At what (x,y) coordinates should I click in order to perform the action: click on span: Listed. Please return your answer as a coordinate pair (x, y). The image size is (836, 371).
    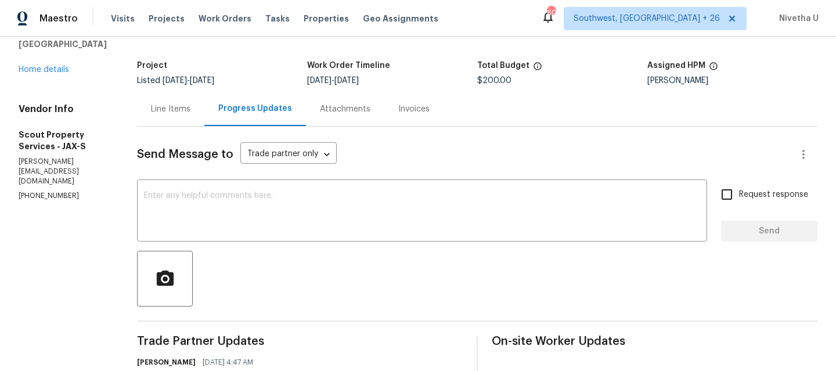
    Looking at the image, I should click on (175, 81).